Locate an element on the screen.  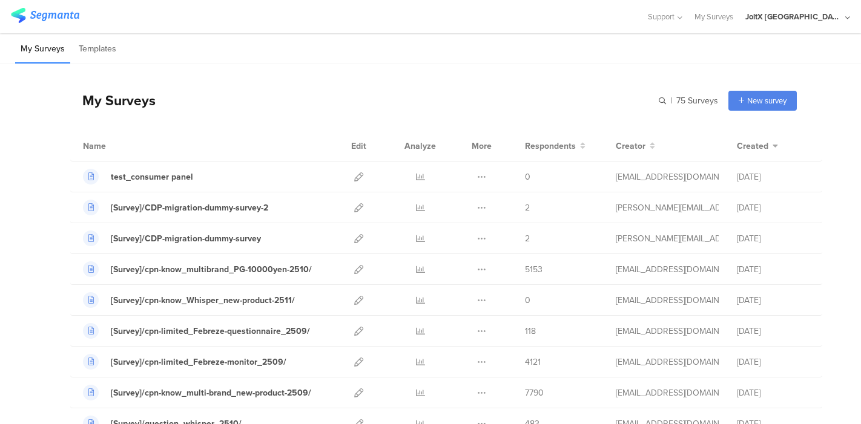
div: [Survey]/cpn-limited_Febreze-monitor_2509/ is located at coordinates (199, 362).